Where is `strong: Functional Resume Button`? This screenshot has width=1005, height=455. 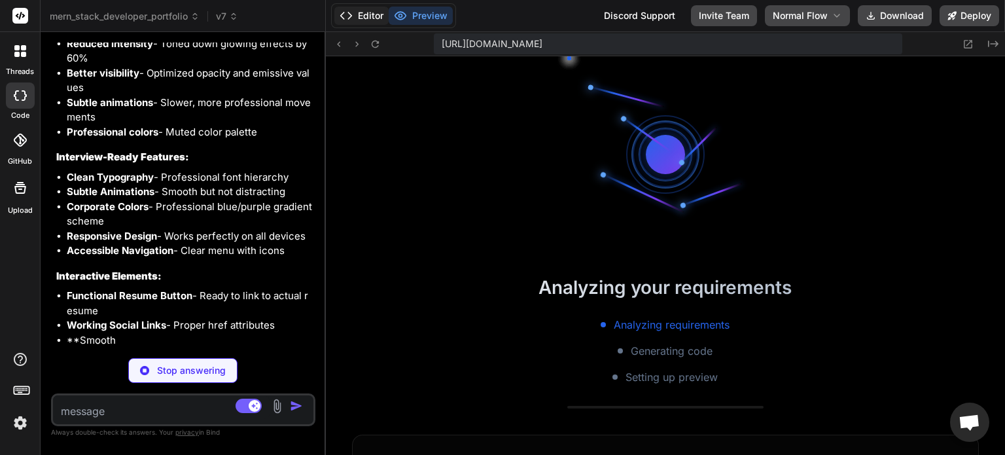
strong: Functional Resume Button is located at coordinates (130, 295).